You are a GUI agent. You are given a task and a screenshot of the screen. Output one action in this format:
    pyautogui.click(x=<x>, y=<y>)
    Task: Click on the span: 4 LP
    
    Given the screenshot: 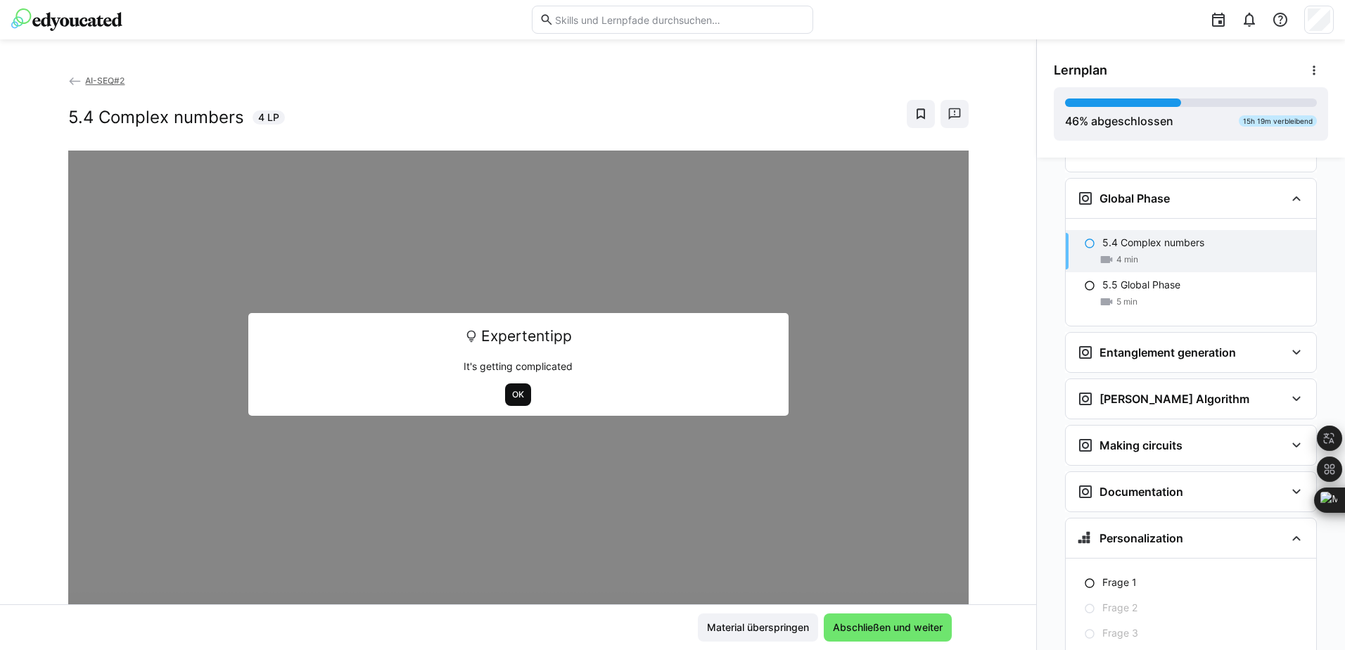 What is the action you would take?
    pyautogui.click(x=269, y=117)
    